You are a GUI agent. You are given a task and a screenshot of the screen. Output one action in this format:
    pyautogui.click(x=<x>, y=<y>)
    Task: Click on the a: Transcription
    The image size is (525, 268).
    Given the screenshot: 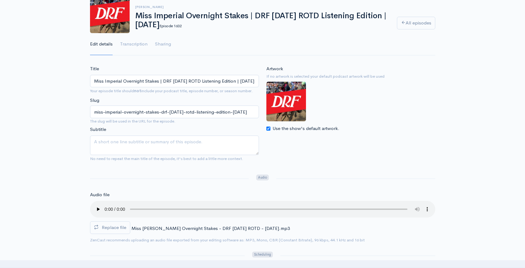 What is the action you would take?
    pyautogui.click(x=134, y=44)
    